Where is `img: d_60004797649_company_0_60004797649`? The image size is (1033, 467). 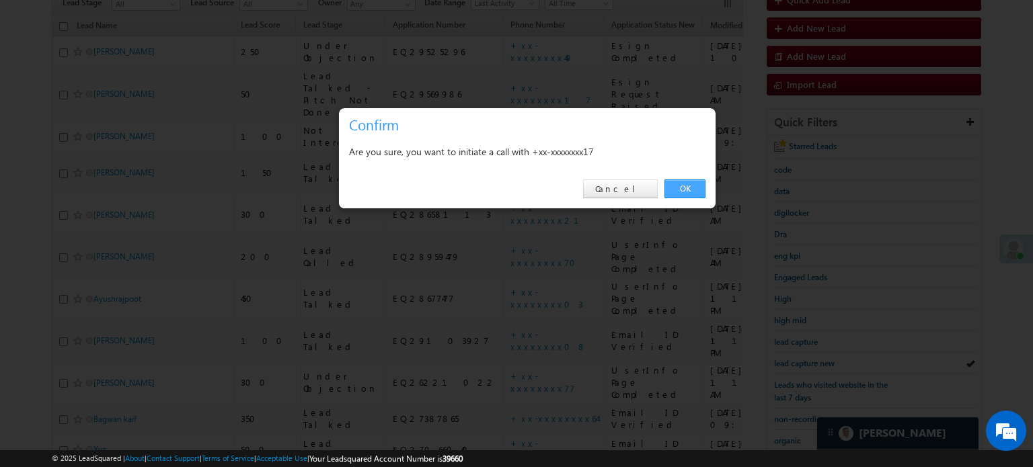
img: d_60004797649_company_0_60004797649 is located at coordinates (40, 79).